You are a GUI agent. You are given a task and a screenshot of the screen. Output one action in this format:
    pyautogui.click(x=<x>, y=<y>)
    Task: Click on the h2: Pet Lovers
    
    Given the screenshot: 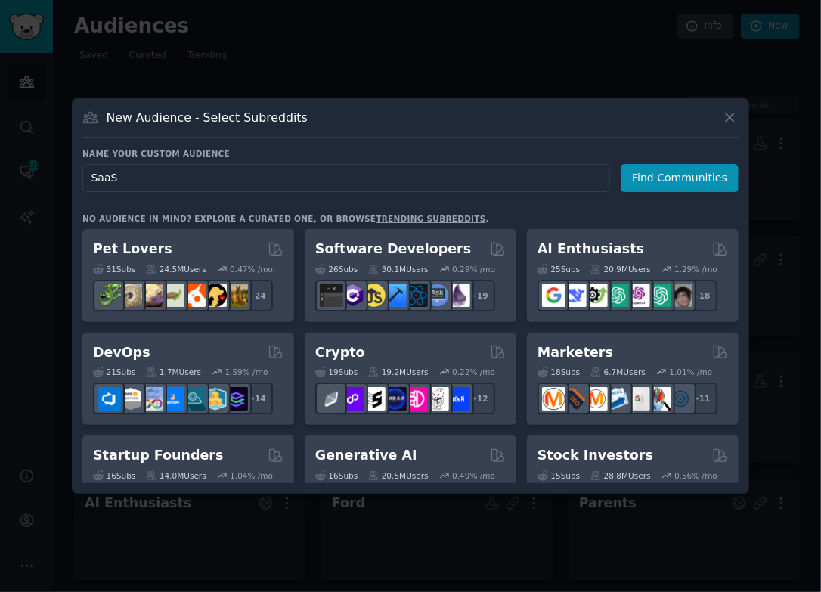 What is the action you would take?
    pyautogui.click(x=132, y=249)
    